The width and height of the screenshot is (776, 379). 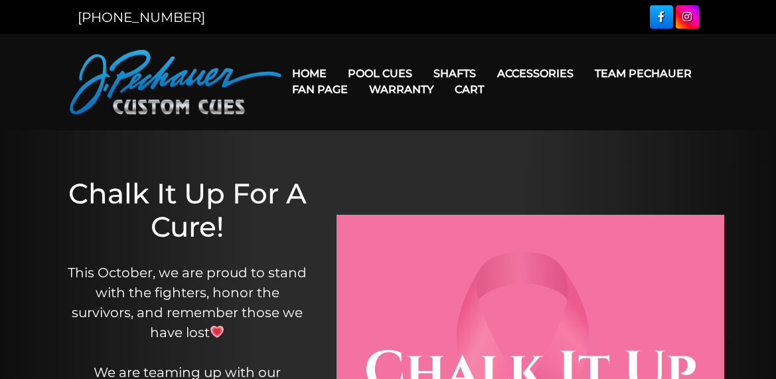 What do you see at coordinates (535, 73) in the screenshot?
I see `a: Accessories` at bounding box center [535, 73].